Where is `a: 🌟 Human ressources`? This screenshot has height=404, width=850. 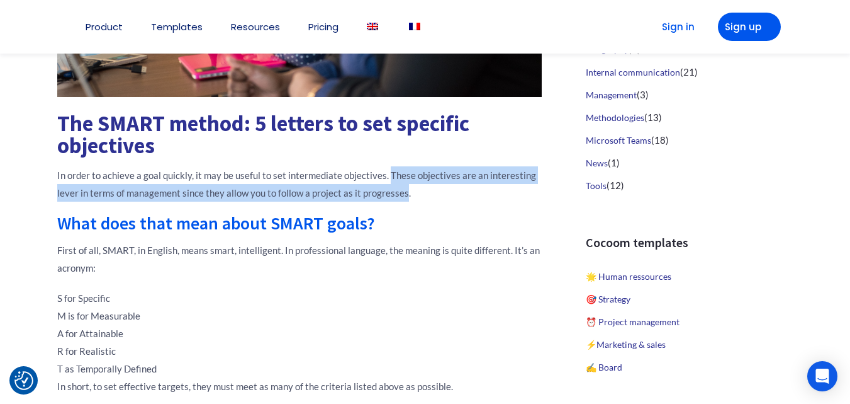
a: 🌟 Human ressources is located at coordinates (629, 276).